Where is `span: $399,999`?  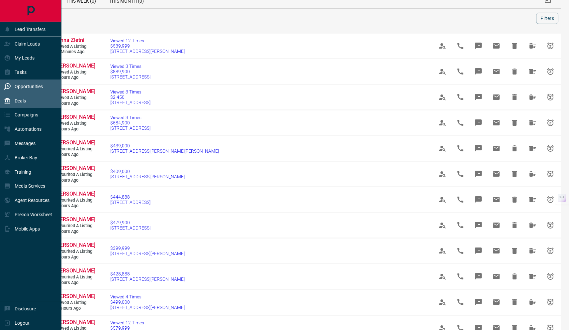 span: $399,999 is located at coordinates (148, 248).